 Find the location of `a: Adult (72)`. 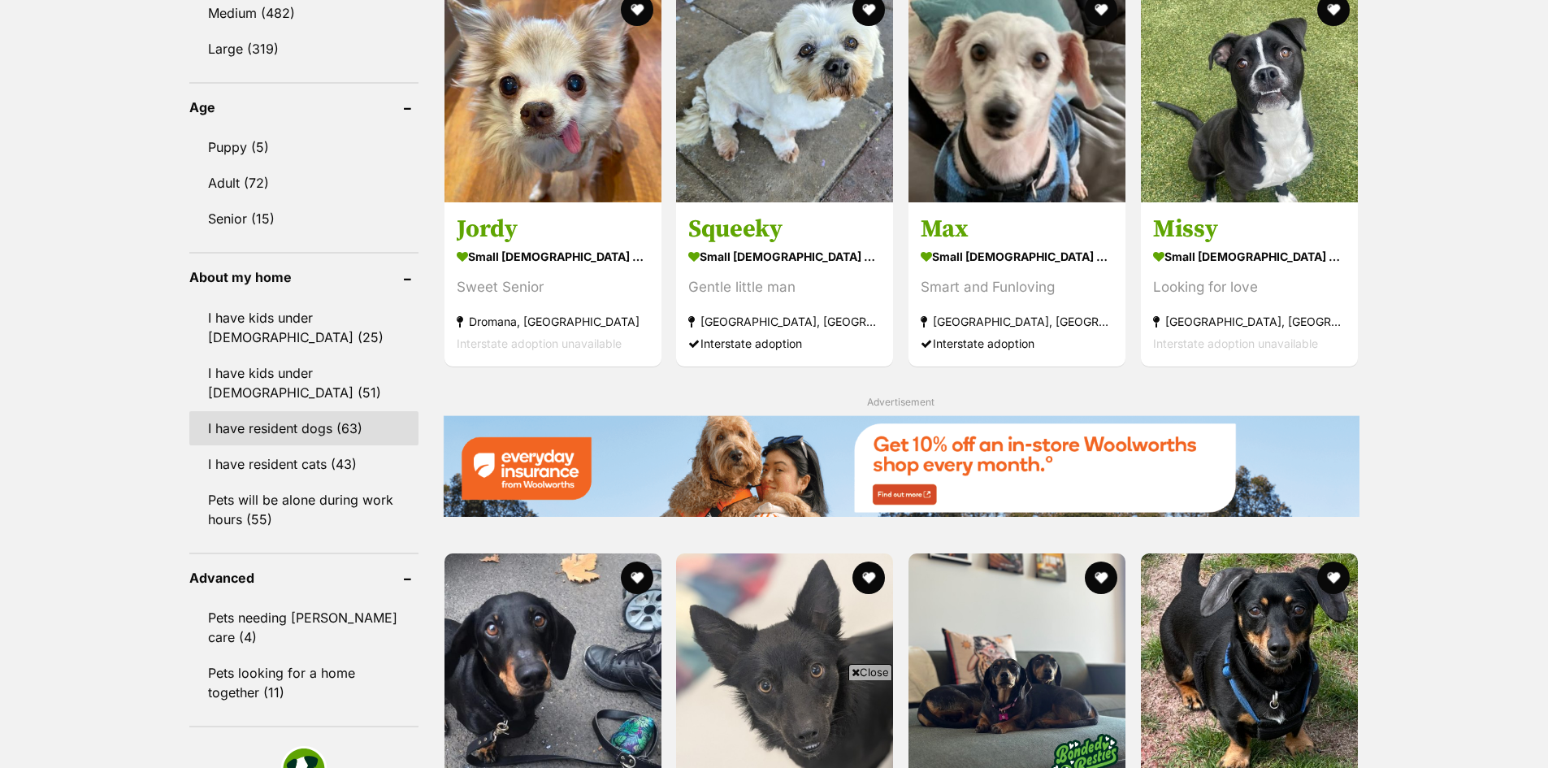

a: Adult (72) is located at coordinates (304, 183).